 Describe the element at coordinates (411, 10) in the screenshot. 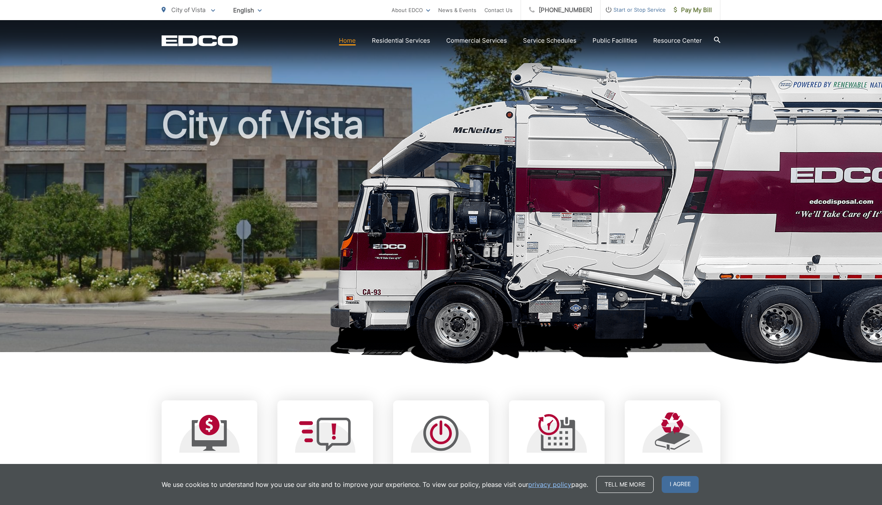

I see `a: About EDCO` at that location.